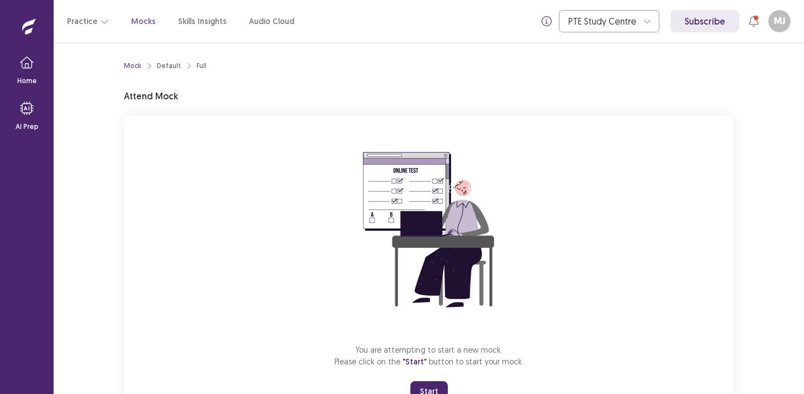 This screenshot has width=804, height=394. I want to click on a: Mocks, so click(143, 21).